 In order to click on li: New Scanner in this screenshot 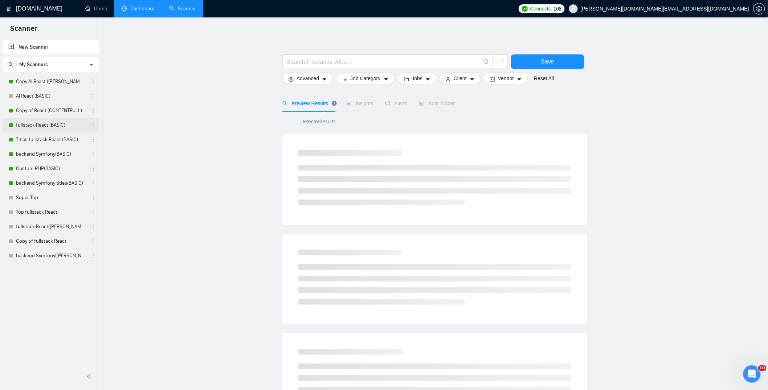, I will do `click(50, 47)`.